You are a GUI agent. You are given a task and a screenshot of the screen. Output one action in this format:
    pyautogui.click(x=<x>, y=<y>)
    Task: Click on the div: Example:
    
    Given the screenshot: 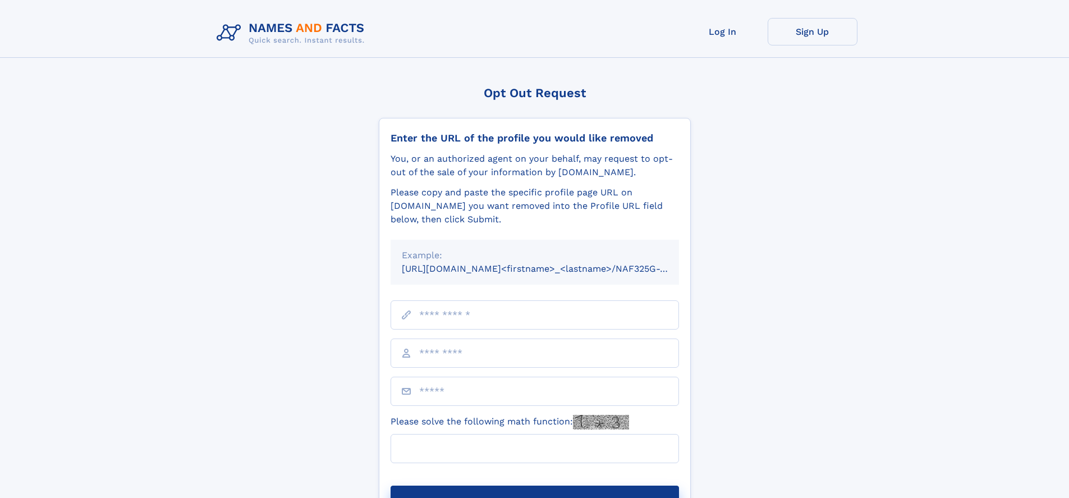 What is the action you would take?
    pyautogui.click(x=535, y=255)
    